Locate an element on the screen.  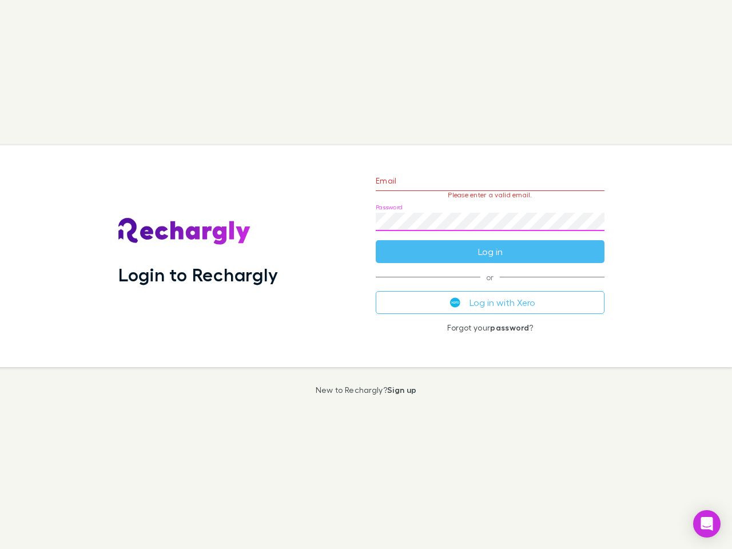
p: Please enter a valid email. is located at coordinates (490, 195).